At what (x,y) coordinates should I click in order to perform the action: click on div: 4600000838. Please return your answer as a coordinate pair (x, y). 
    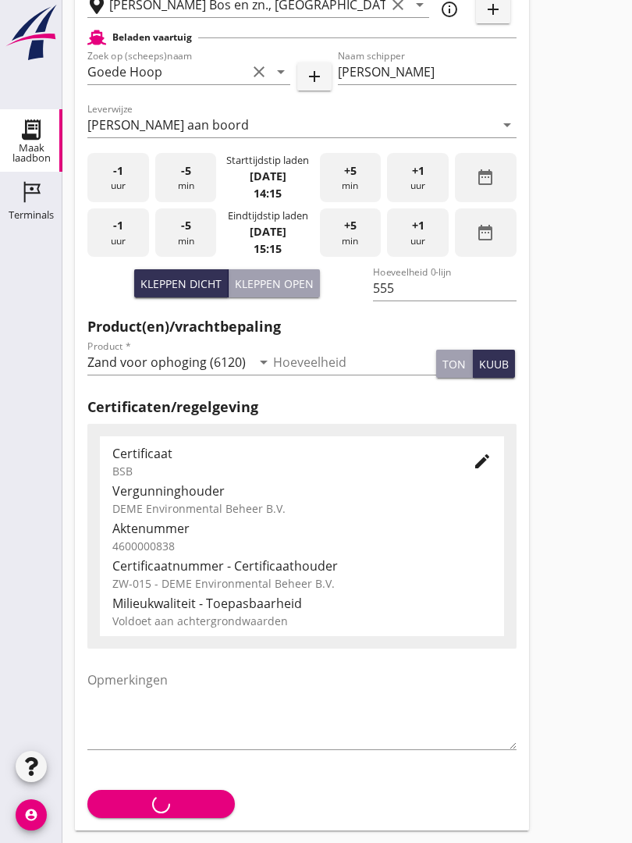
    Looking at the image, I should click on (302, 546).